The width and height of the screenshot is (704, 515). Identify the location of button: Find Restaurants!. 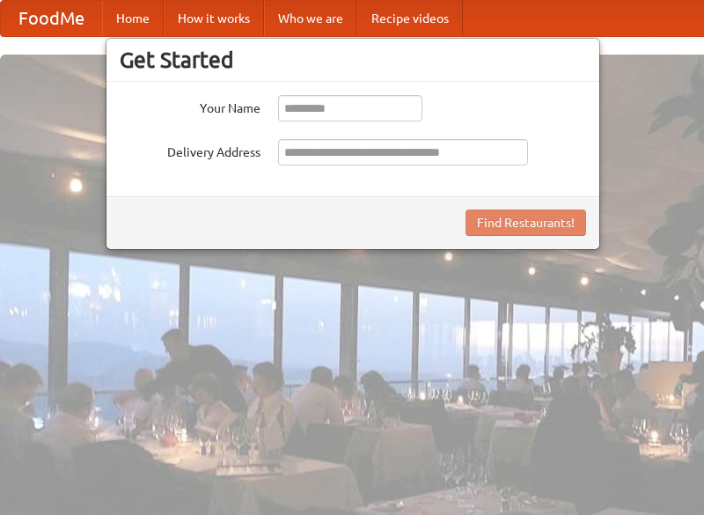
(525, 223).